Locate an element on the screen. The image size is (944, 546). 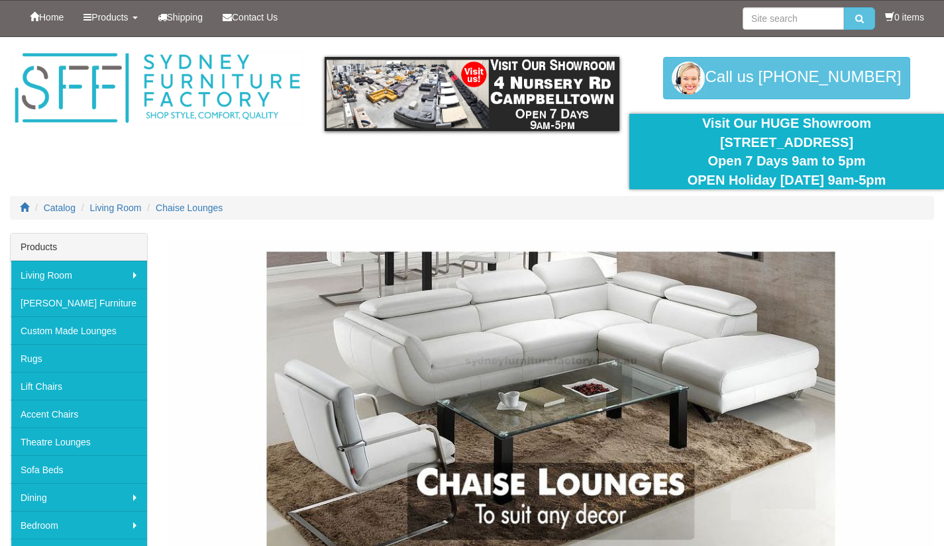
img: showroom.gif is located at coordinates (472, 94).